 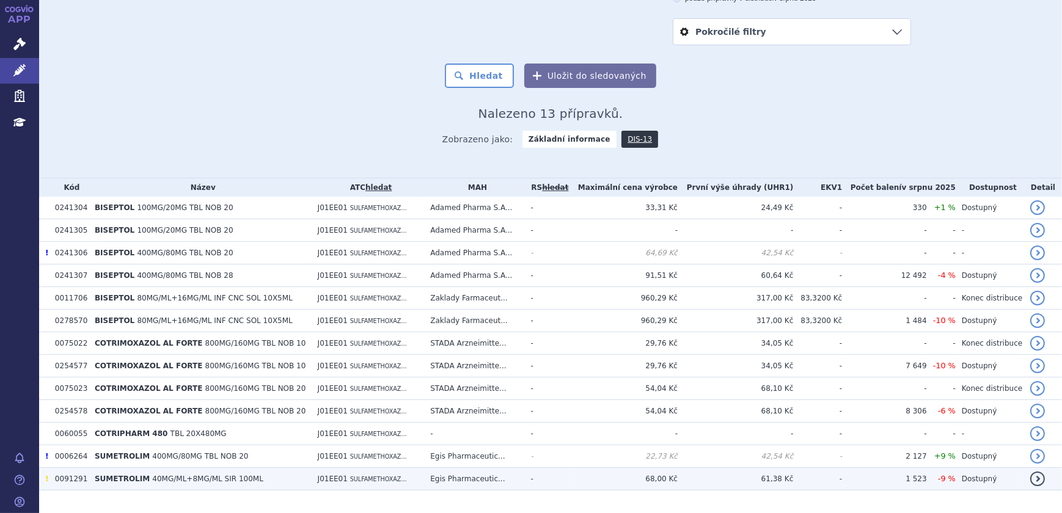 What do you see at coordinates (200, 188) in the screenshot?
I see `th: Název` at bounding box center [200, 188].